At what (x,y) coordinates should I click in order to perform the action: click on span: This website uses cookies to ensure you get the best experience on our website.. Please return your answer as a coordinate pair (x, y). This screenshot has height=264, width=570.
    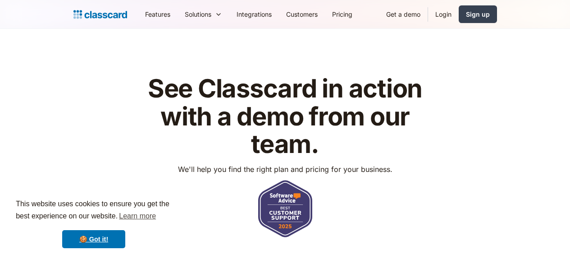
    Looking at the image, I should click on (94, 211).